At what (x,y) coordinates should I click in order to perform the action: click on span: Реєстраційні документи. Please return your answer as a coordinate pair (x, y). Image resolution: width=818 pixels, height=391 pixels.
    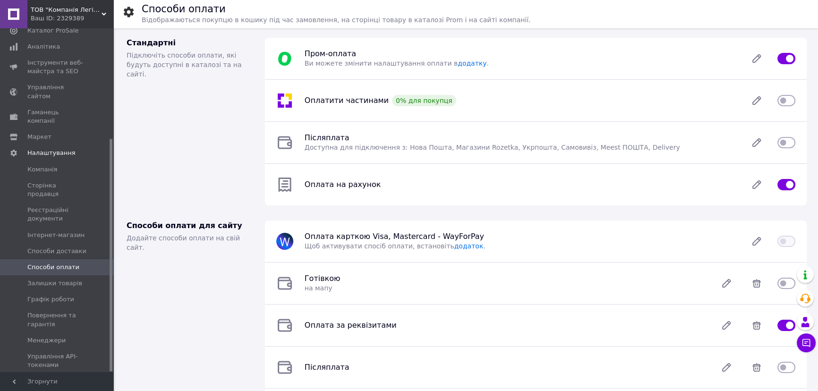
    Looking at the image, I should click on (57, 214).